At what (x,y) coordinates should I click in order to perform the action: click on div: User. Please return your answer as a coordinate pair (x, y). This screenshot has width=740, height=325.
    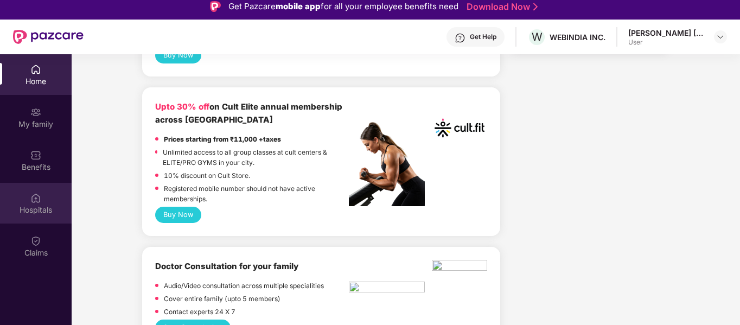
    Looking at the image, I should click on (666, 42).